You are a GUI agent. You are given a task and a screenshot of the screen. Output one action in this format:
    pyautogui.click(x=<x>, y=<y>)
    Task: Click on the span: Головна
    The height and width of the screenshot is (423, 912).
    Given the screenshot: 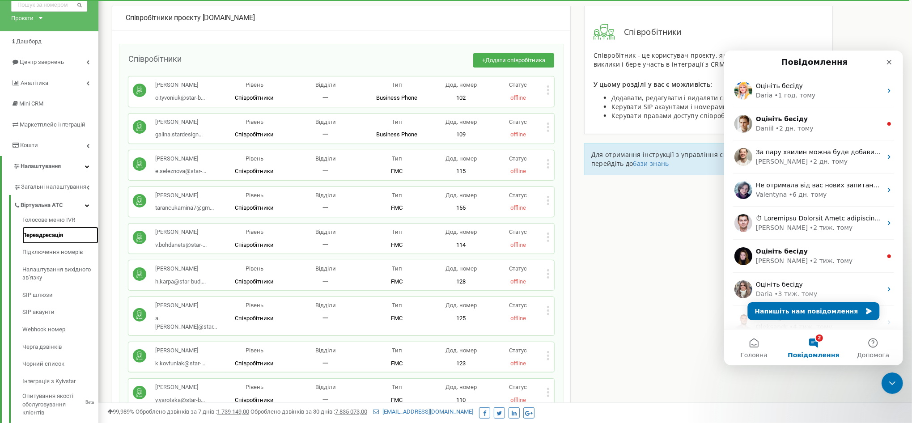 What is the action you would take?
    pyautogui.click(x=30, y=304)
    